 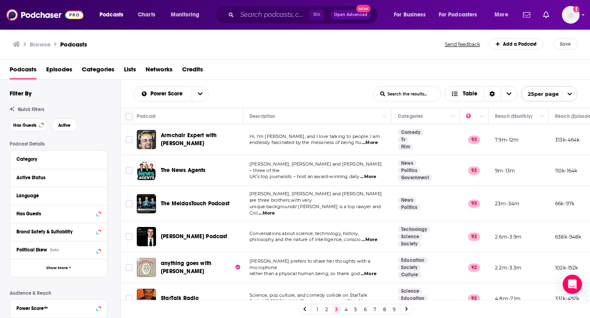 I want to click on h1: Podcasts, so click(x=73, y=44).